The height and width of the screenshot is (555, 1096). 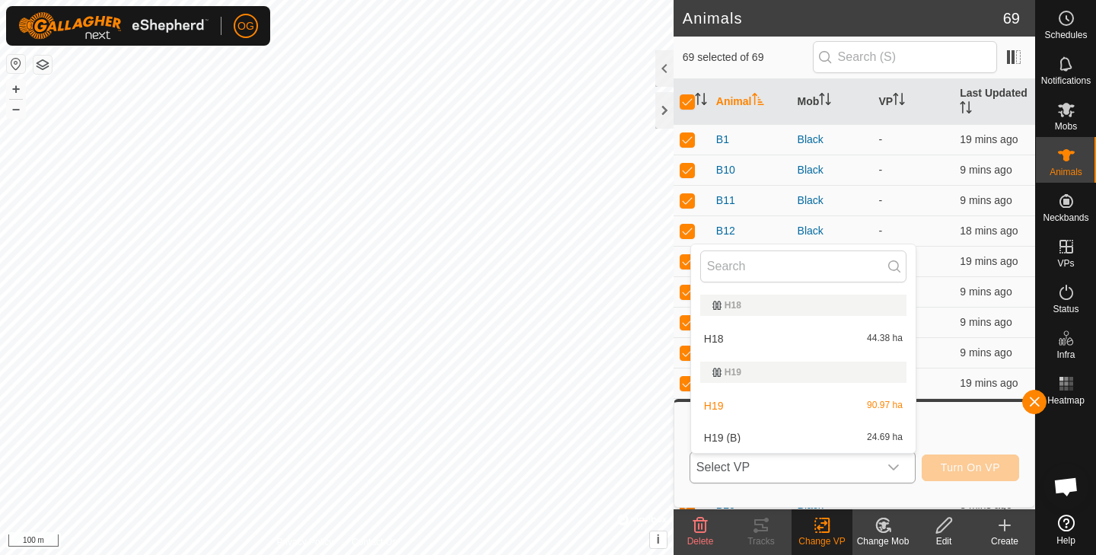 What do you see at coordinates (832, 102) in the screenshot?
I see `th: Mob` at bounding box center [832, 102].